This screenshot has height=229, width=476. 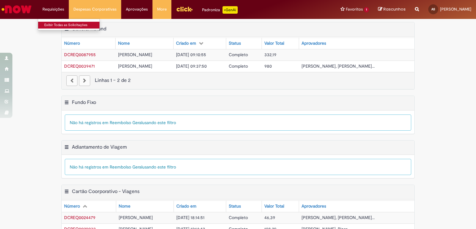 I want to click on span: DCREQ0024479, so click(x=80, y=217).